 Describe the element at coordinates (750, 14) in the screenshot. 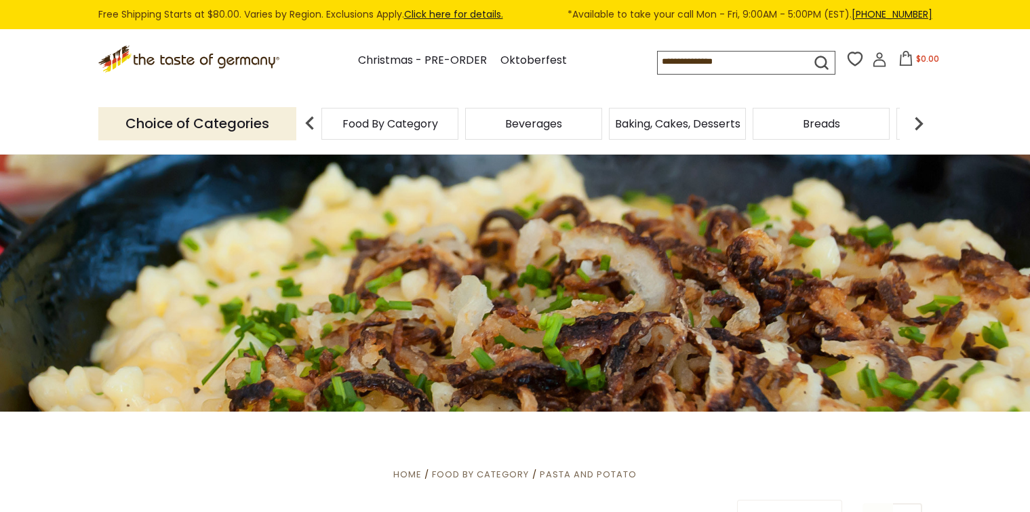

I see `span: *Available to take your call Mon - Fri, 9:00AM - 5:00PM (EST).` at that location.